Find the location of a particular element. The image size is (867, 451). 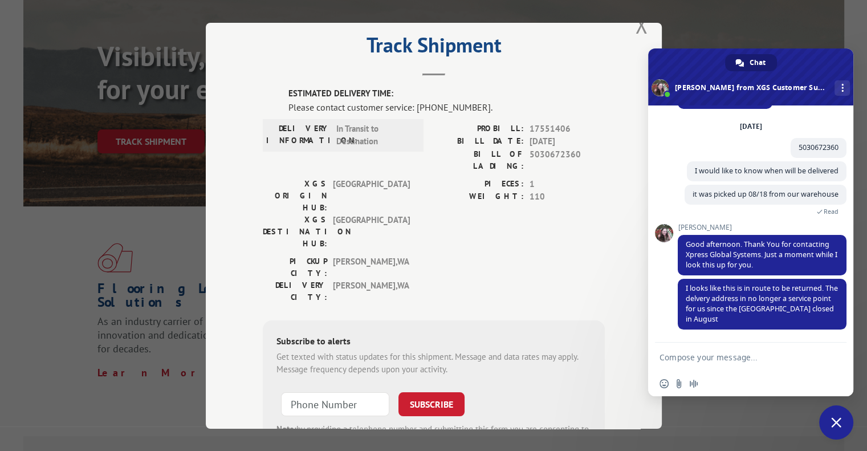

button: SUBSCRIBE is located at coordinates (432, 404).